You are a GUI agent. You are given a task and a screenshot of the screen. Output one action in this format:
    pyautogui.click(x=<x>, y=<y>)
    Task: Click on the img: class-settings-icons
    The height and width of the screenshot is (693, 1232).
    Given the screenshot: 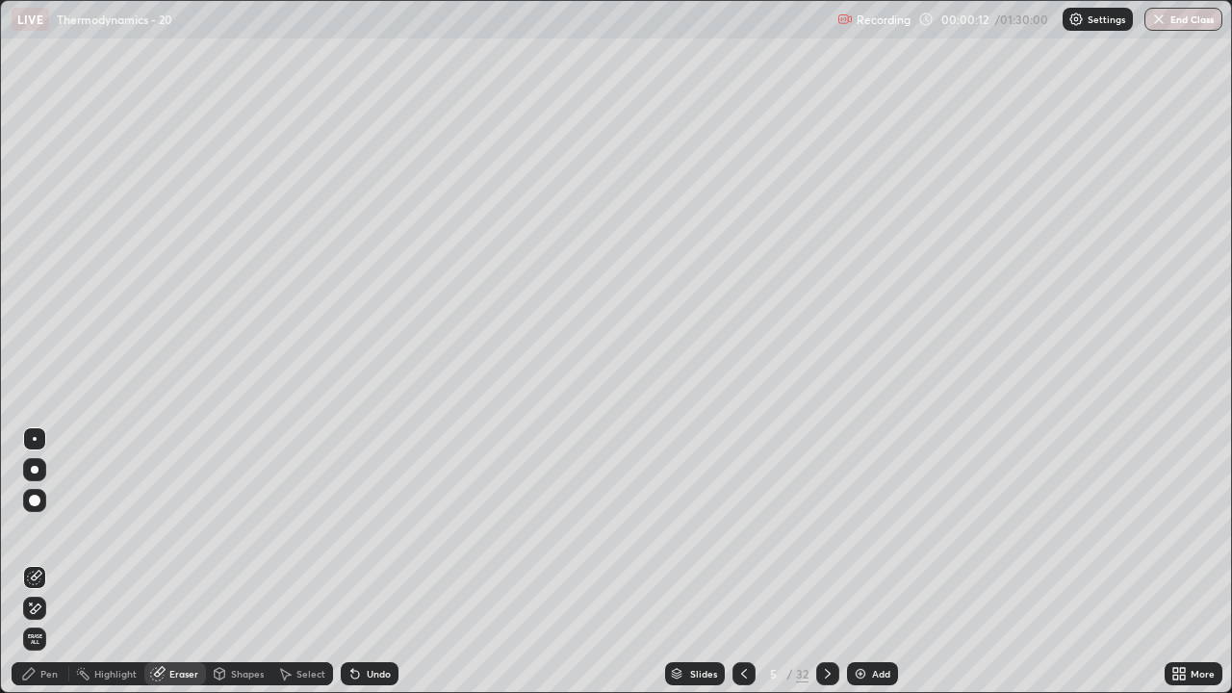 What is the action you would take?
    pyautogui.click(x=1076, y=19)
    